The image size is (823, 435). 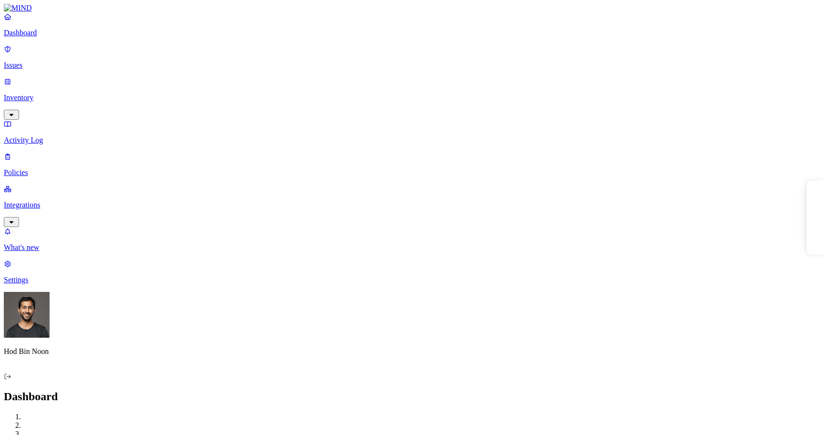 What do you see at coordinates (411, 98) in the screenshot?
I see `a: Inventory` at bounding box center [411, 98].